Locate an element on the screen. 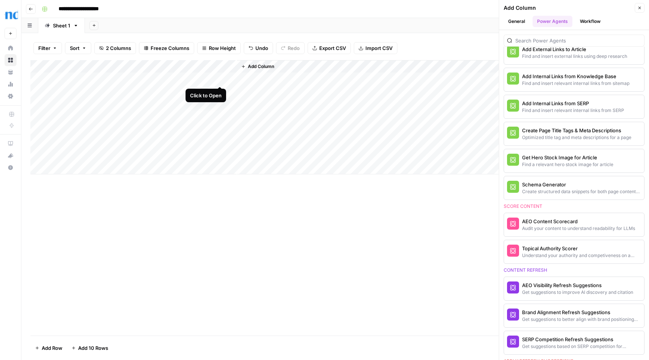  div: Find and insert relevant internal links from sitemap is located at coordinates (576, 83).